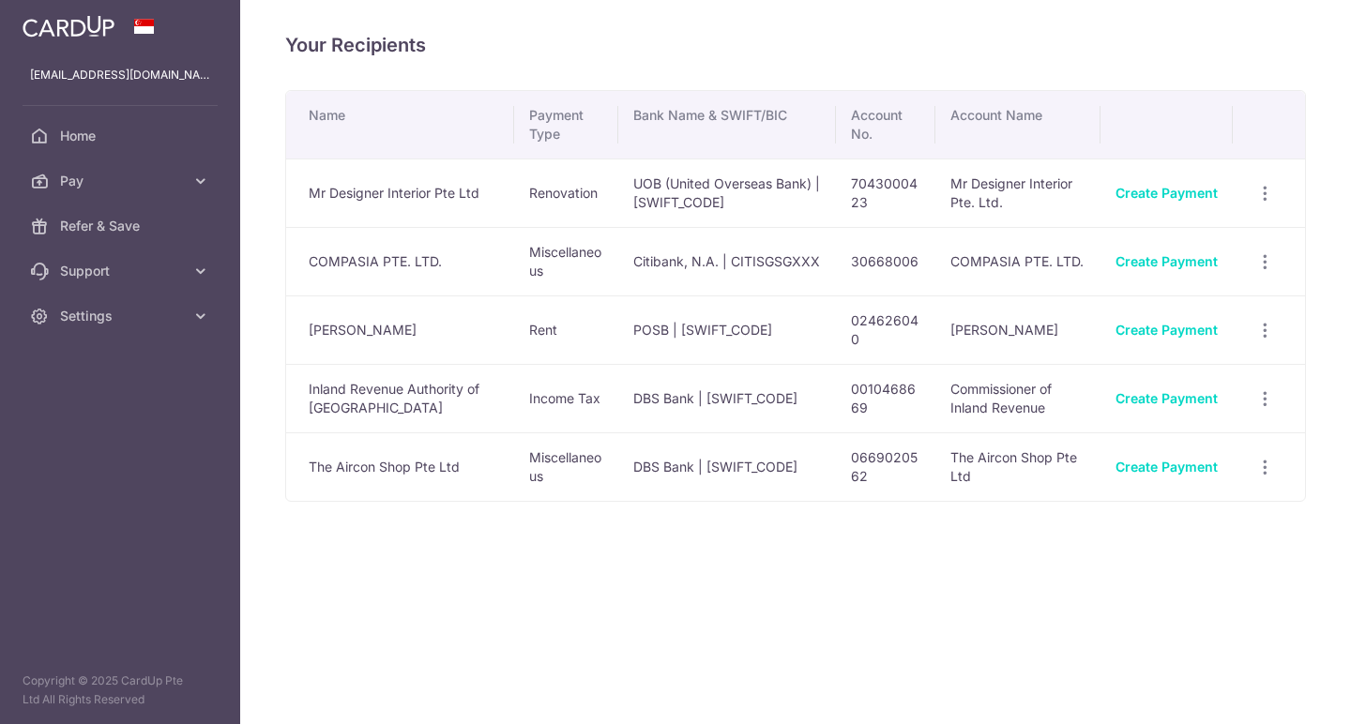 This screenshot has width=1351, height=724. Describe the element at coordinates (727, 261) in the screenshot. I see `td: Citibank, N.A. | CITISGSGXXX` at that location.